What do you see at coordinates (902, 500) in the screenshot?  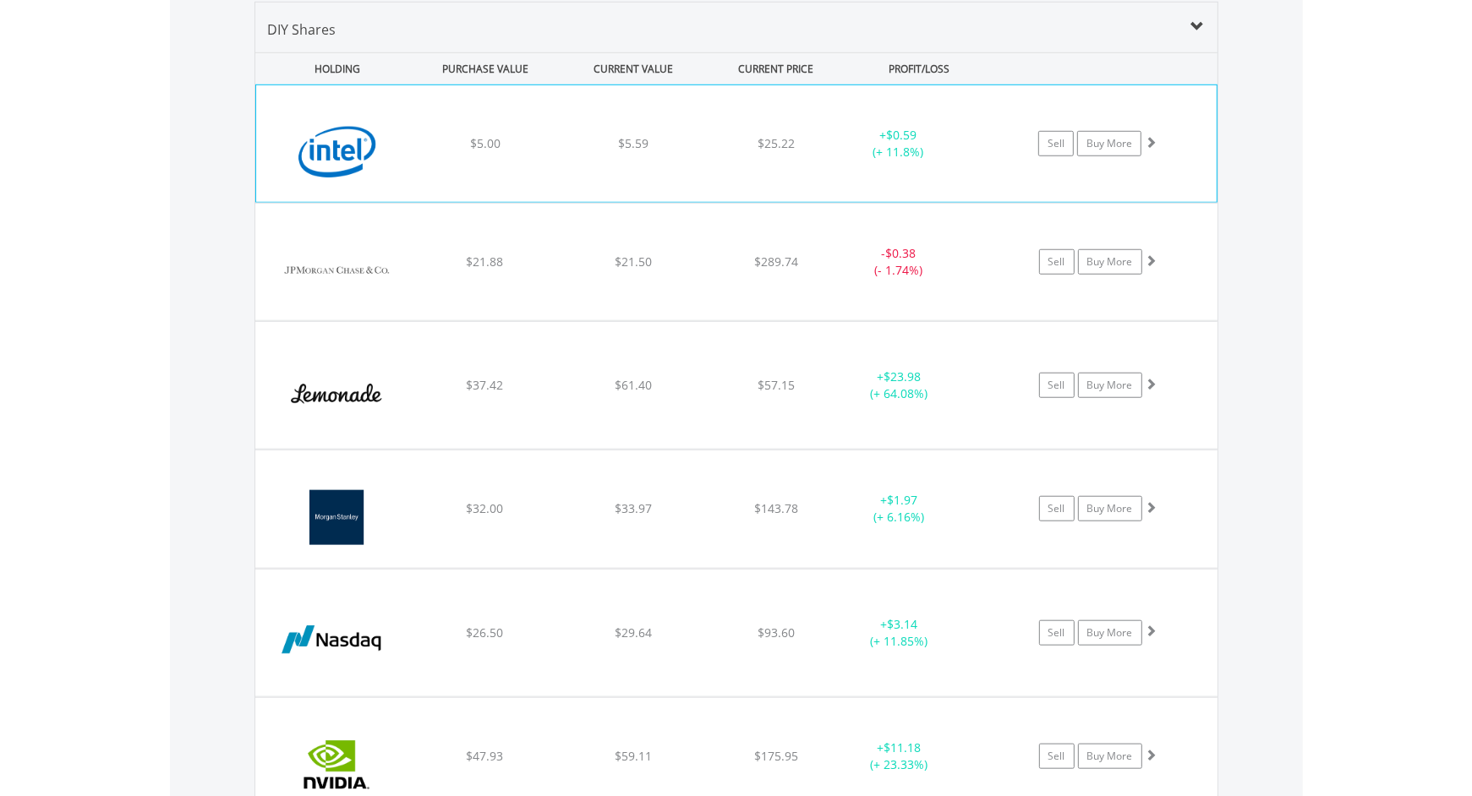 I see `span: $1.97` at bounding box center [902, 500].